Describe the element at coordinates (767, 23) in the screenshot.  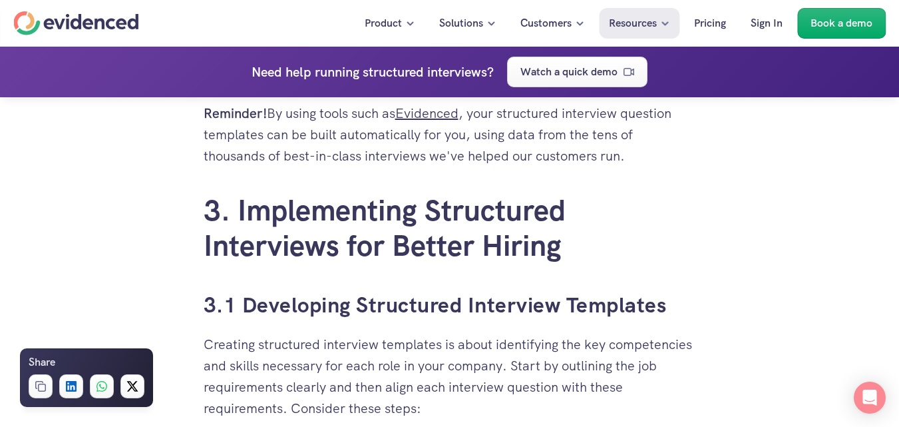
I see `a: Sign In` at that location.